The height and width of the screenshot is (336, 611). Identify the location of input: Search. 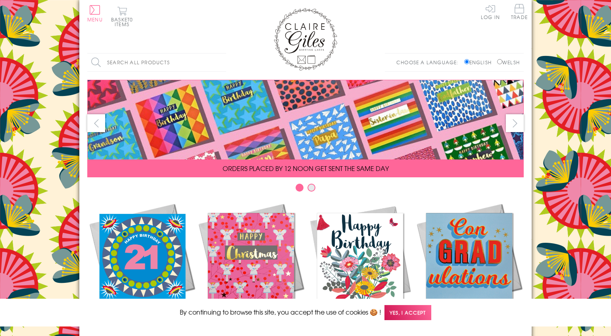
(222, 62).